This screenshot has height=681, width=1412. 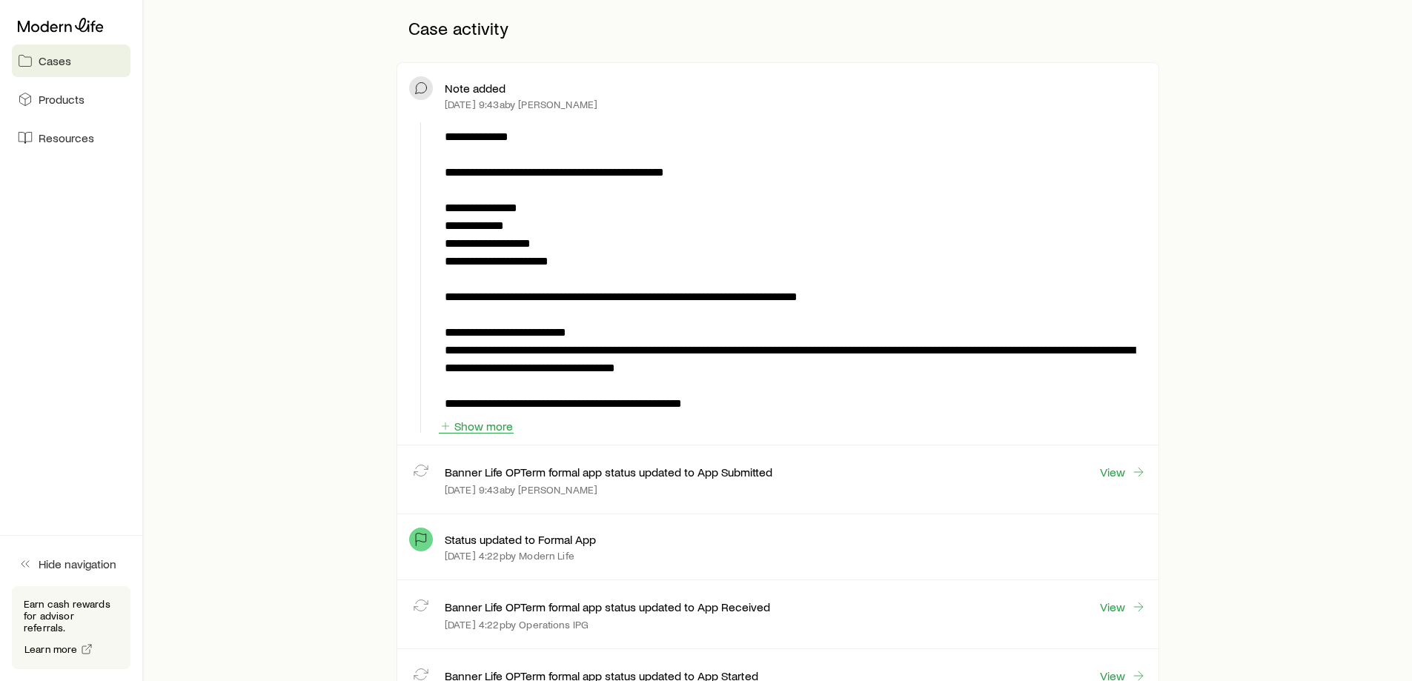 What do you see at coordinates (71, 616) in the screenshot?
I see `p: Earn cash rewards for advisor referrals.` at bounding box center [71, 616].